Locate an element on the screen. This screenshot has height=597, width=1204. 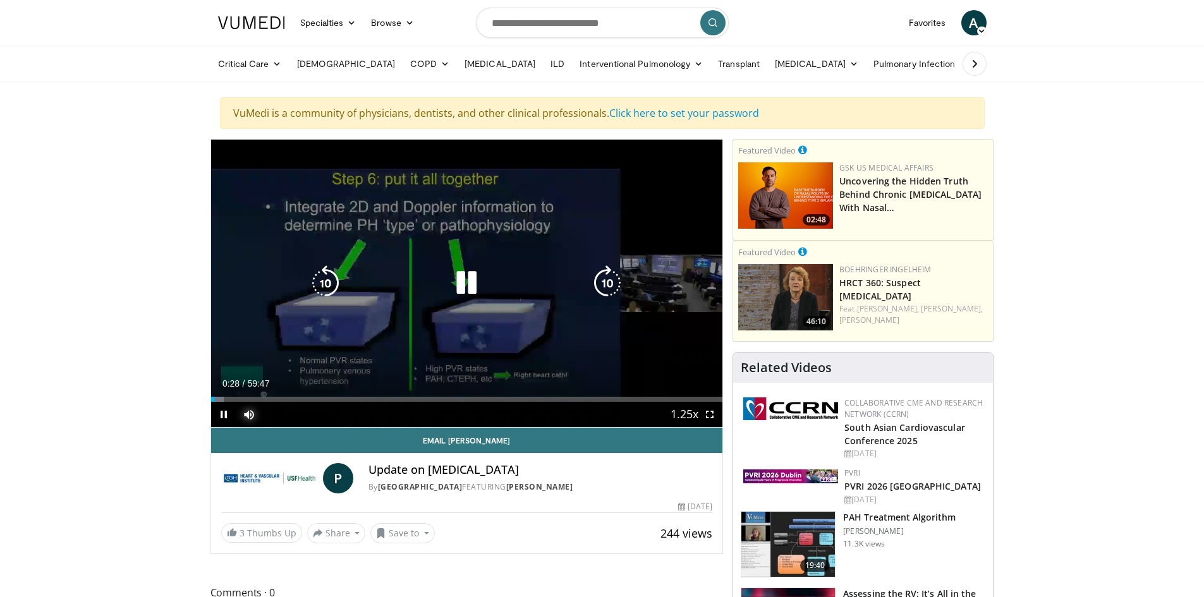
a: Boehringer Ingelheim is located at coordinates (885, 269).